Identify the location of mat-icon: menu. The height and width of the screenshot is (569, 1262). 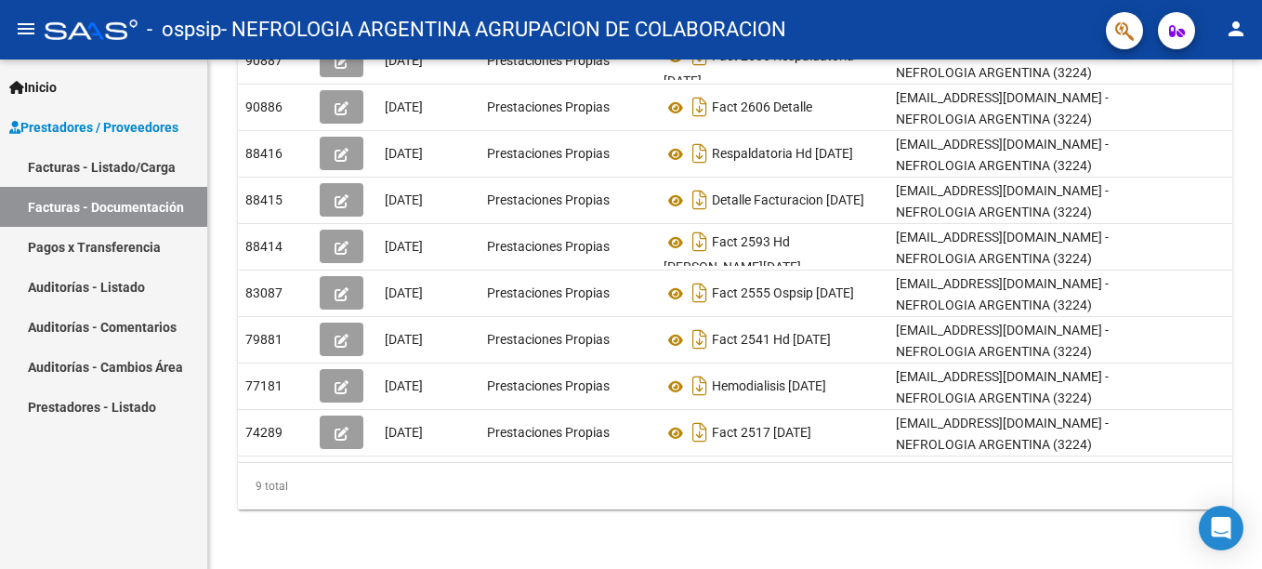
(26, 29).